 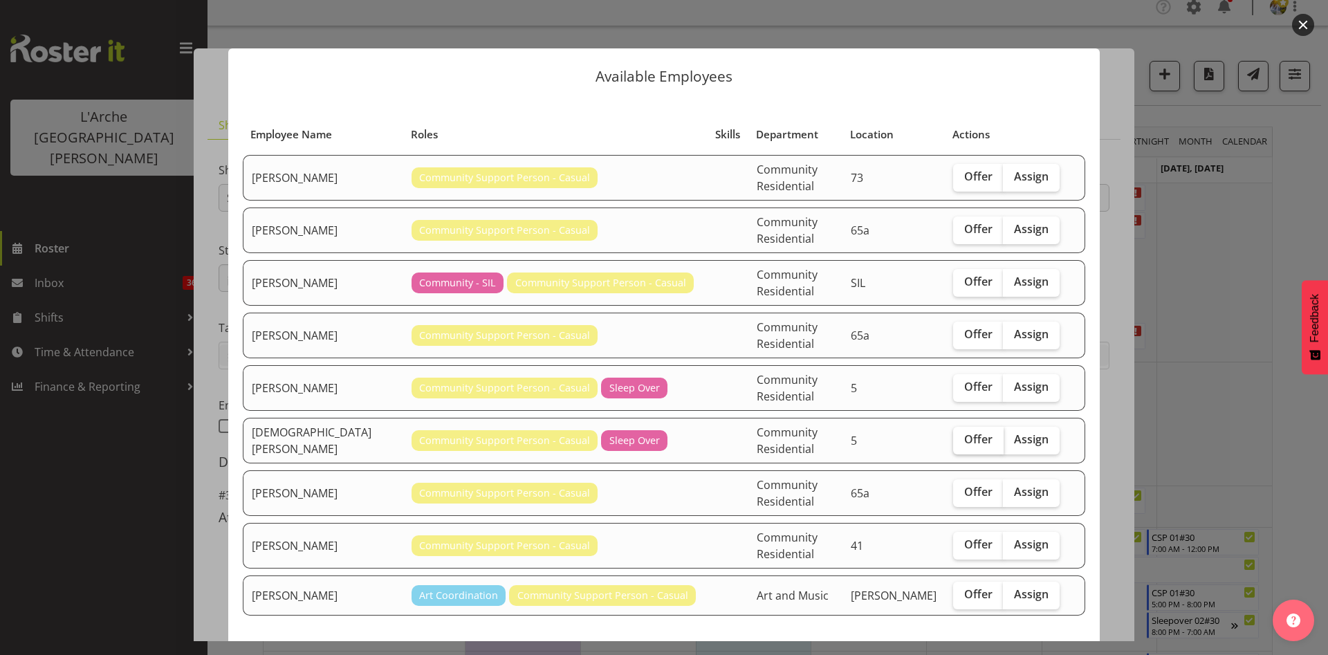 I want to click on span: Art Coordination, so click(x=459, y=596).